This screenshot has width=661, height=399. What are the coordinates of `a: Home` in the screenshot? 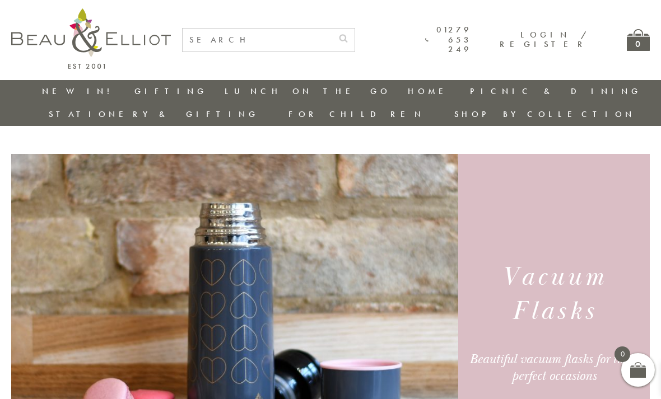 It's located at (430, 91).